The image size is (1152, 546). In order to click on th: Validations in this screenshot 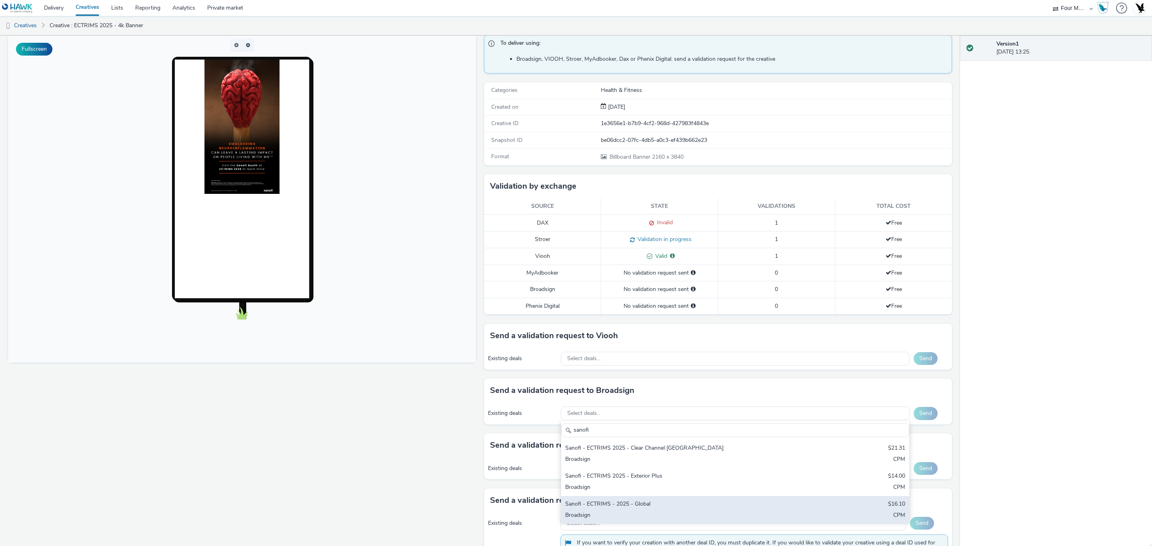, I will do `click(777, 206)`.